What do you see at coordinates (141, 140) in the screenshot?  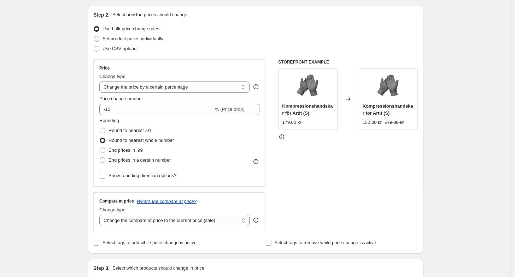 I see `span: Round to nearest whole number` at bounding box center [141, 140].